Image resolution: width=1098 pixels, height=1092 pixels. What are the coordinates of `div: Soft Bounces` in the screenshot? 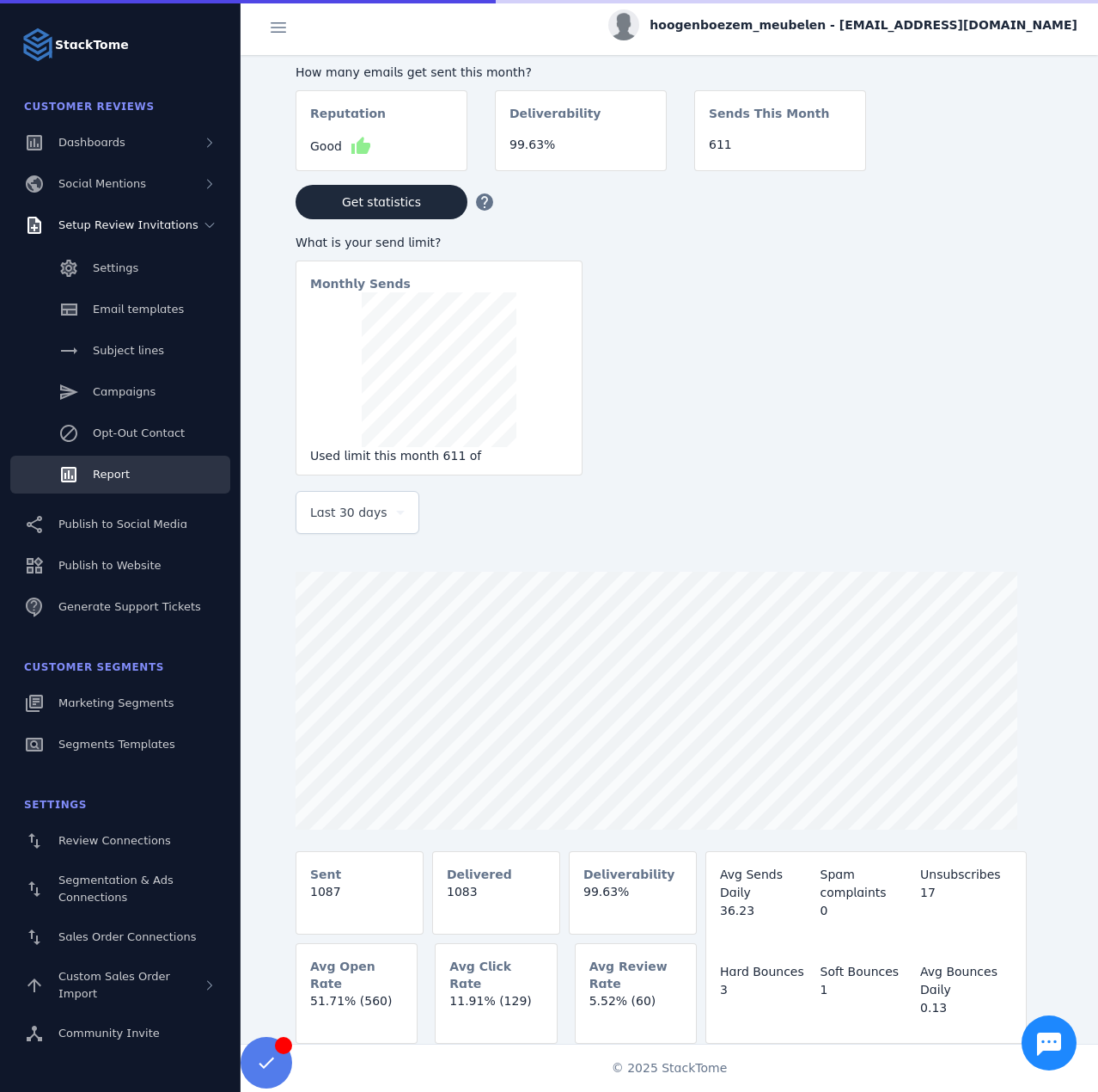 It's located at (866, 971).